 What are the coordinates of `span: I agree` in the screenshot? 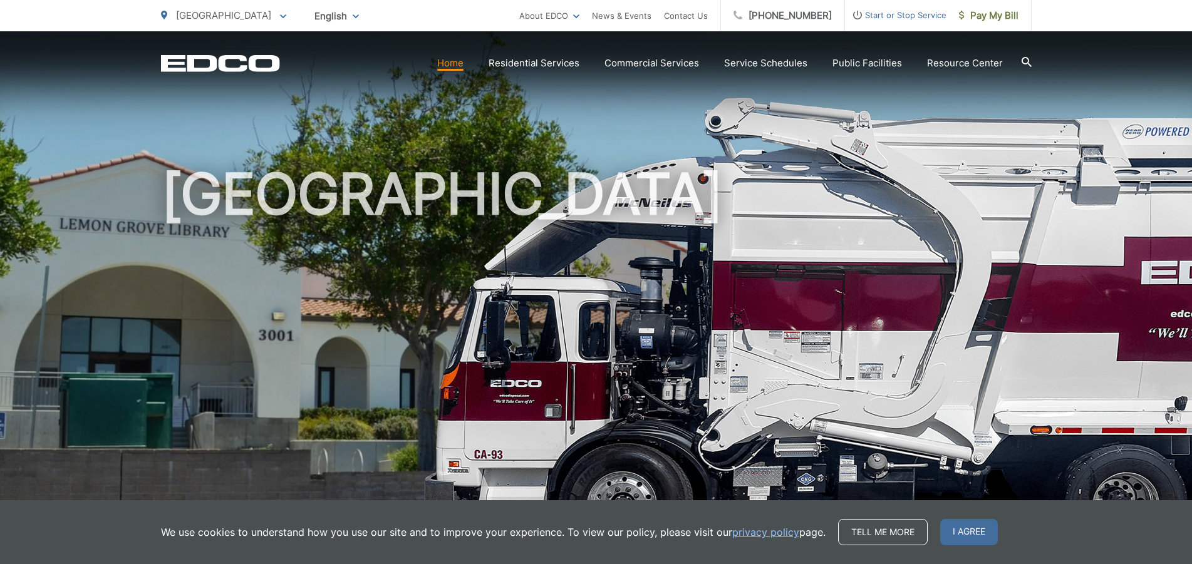 It's located at (969, 533).